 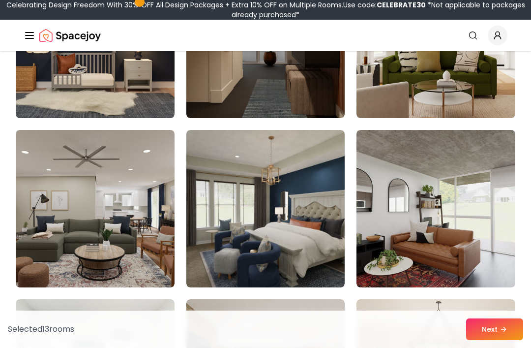 What do you see at coordinates (70, 35) in the screenshot?
I see `a: Spacejoy` at bounding box center [70, 35].